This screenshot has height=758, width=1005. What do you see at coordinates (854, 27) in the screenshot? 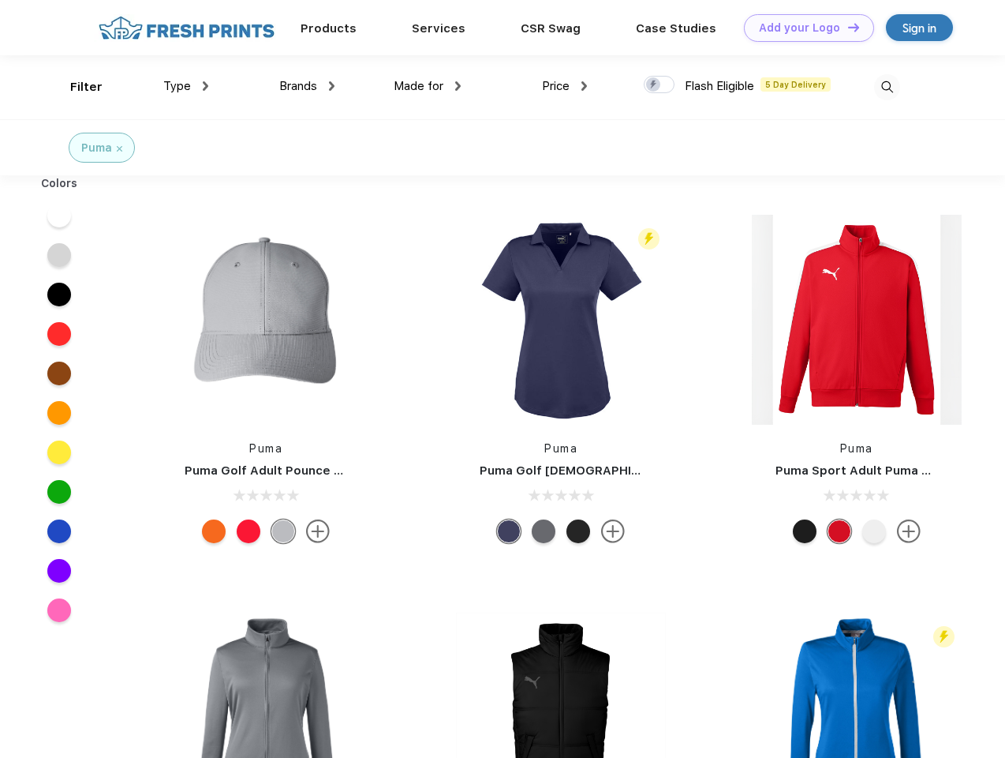
I see `img: DT` at bounding box center [854, 27].